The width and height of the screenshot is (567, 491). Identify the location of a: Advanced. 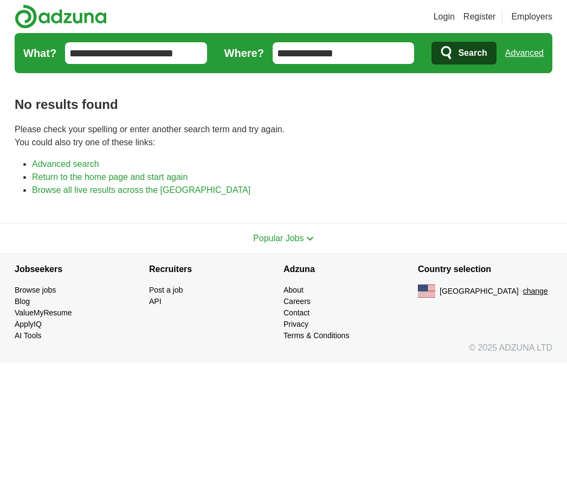
(524, 53).